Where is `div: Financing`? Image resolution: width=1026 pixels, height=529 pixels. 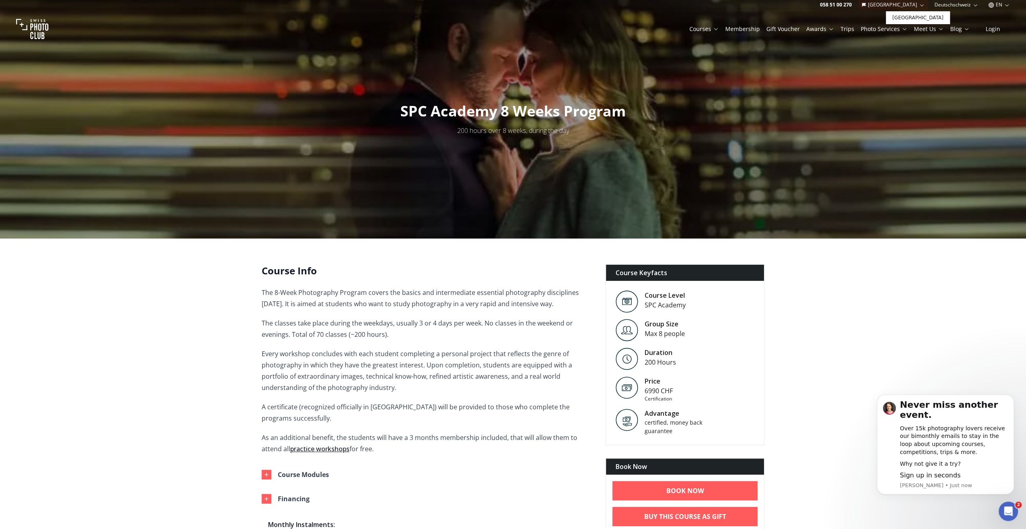 div: Financing is located at coordinates (294, 499).